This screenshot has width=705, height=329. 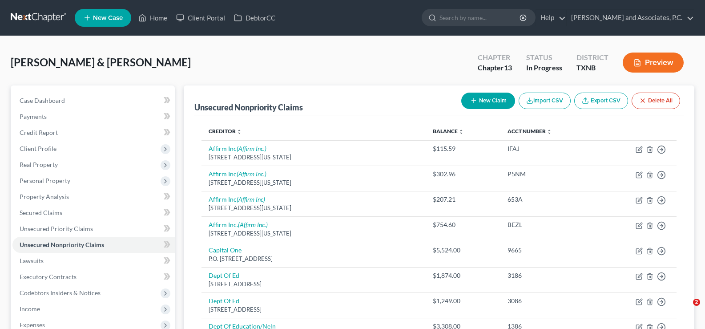 I want to click on div: $115.59, so click(x=463, y=149).